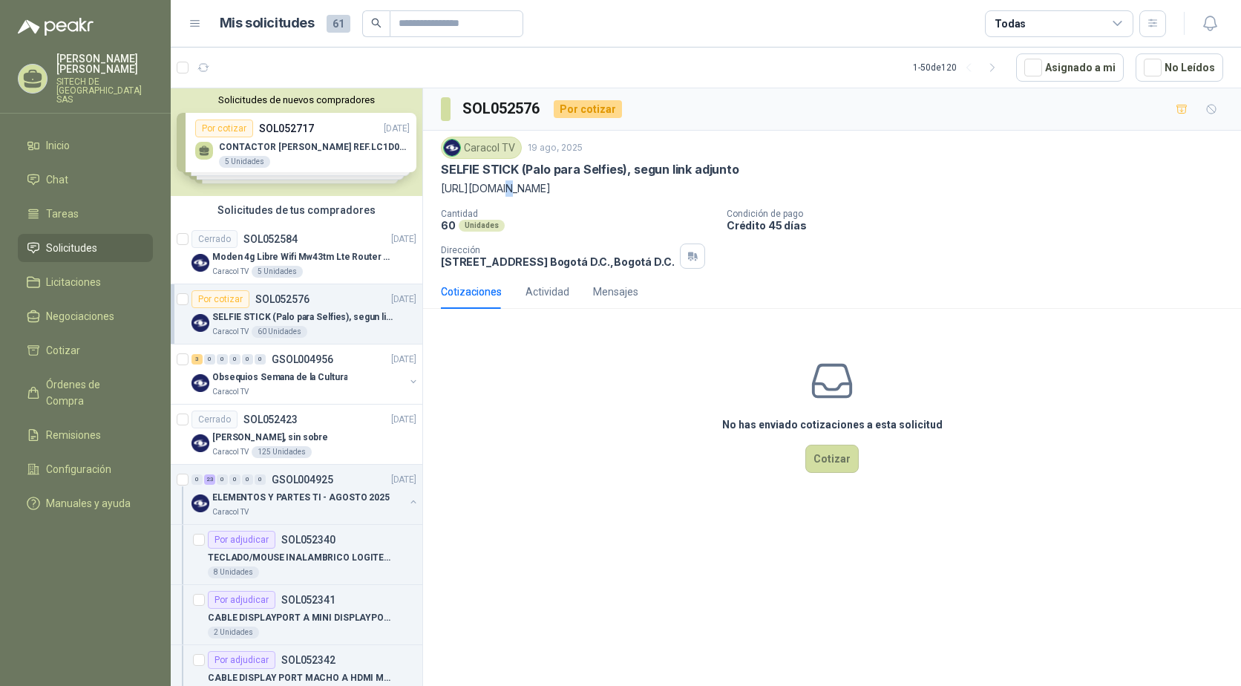 This screenshot has width=1241, height=686. I want to click on p: SOL052342, so click(308, 660).